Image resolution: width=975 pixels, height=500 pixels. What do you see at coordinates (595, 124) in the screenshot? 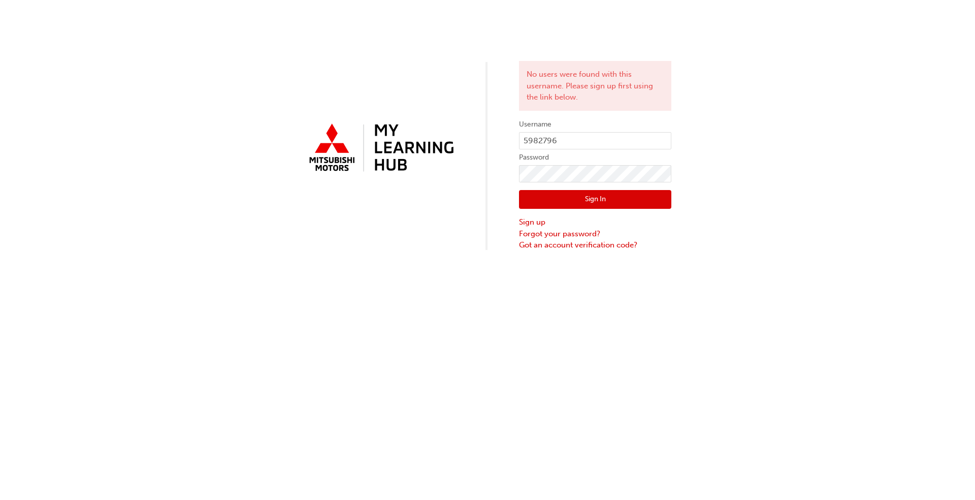
I see `label: Username` at bounding box center [595, 124].